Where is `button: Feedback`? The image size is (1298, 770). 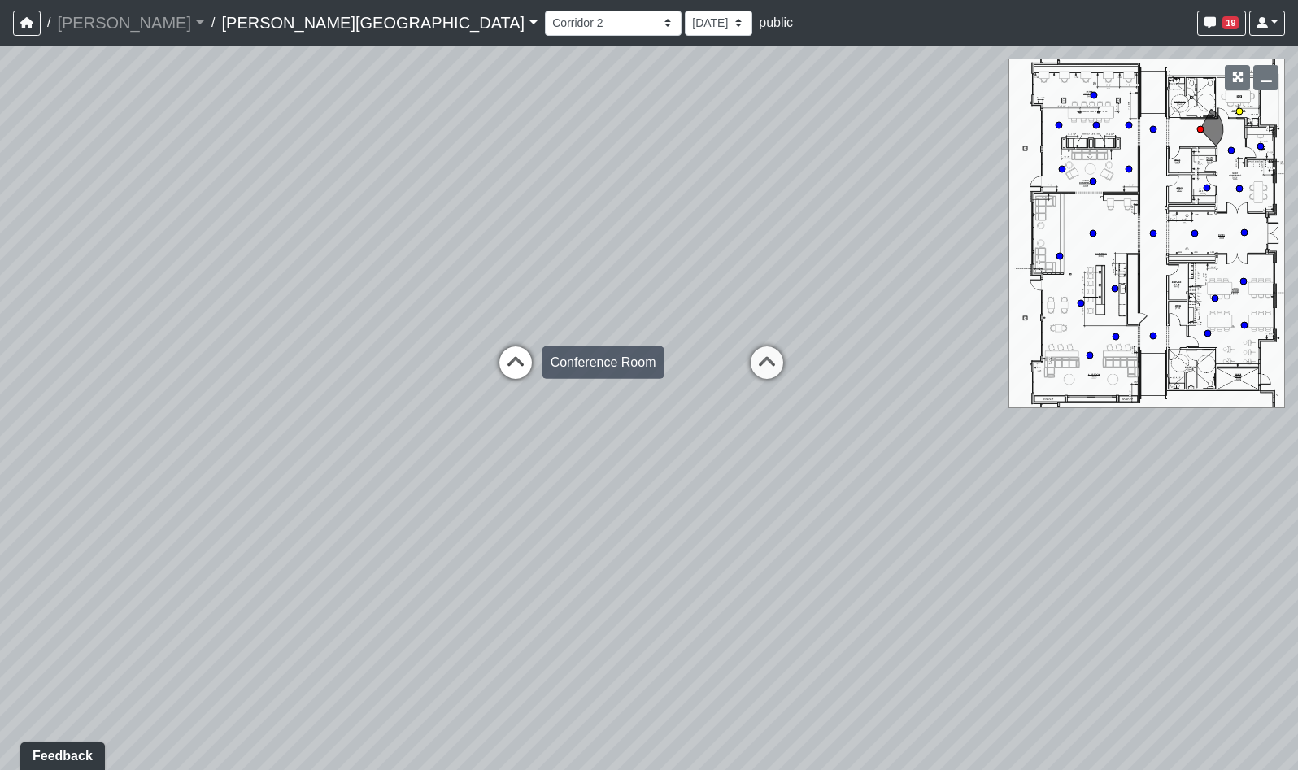 button: Feedback is located at coordinates (50, 19).